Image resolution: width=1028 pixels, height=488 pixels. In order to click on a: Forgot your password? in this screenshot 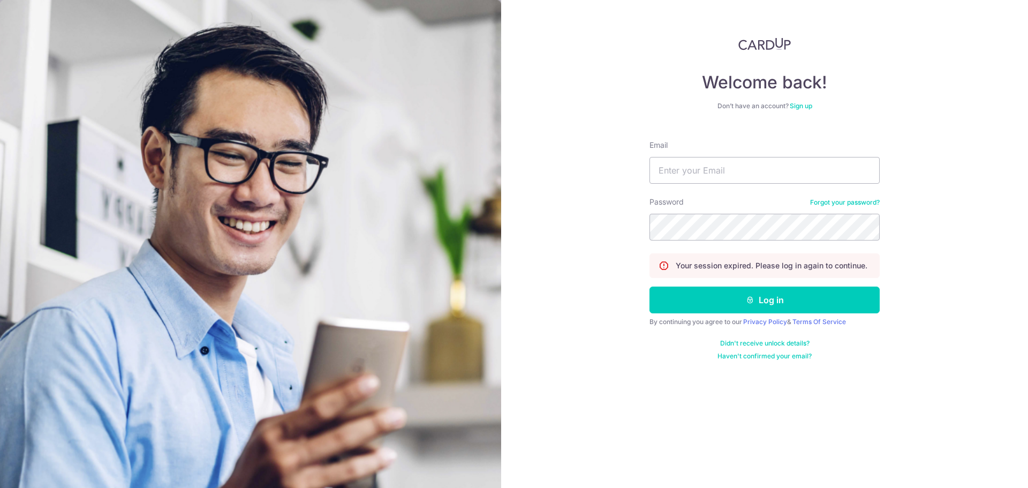, I will do `click(845, 202)`.